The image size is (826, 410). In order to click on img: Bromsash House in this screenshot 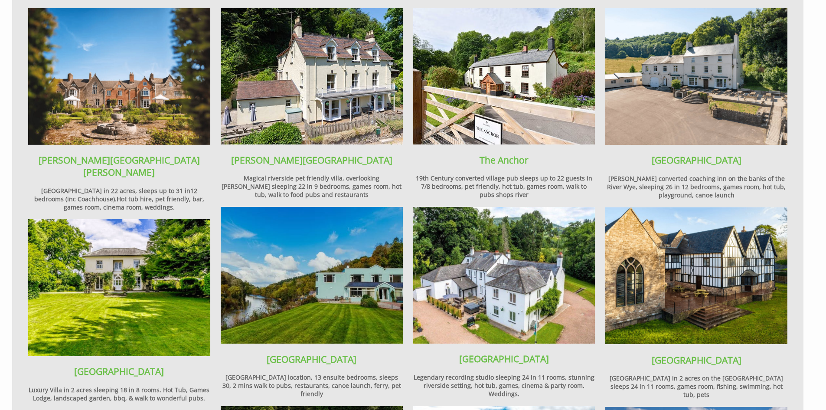, I will do `click(119, 287)`.